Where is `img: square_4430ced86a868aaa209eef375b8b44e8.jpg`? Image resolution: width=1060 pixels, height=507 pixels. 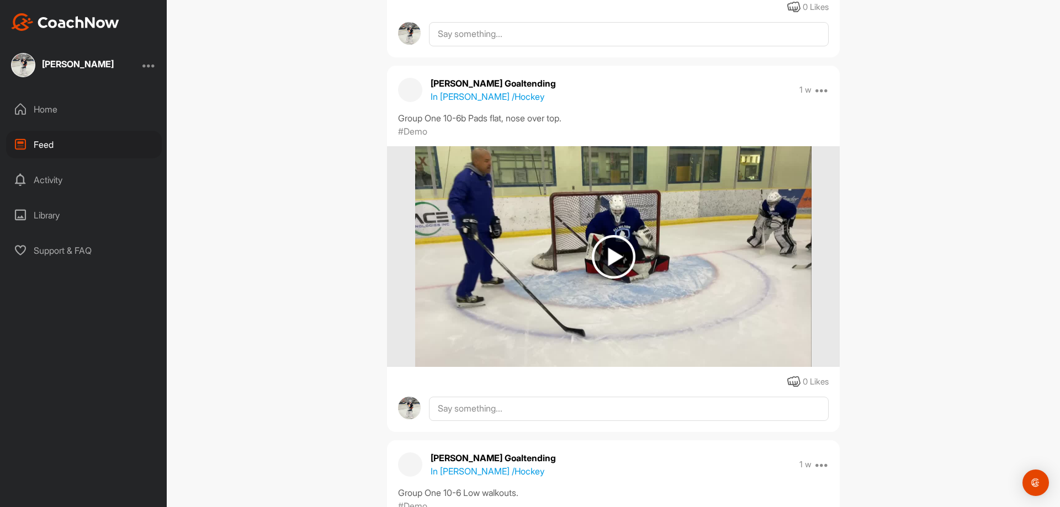
img: square_4430ced86a868aaa209eef375b8b44e8.jpg is located at coordinates (23, 65).